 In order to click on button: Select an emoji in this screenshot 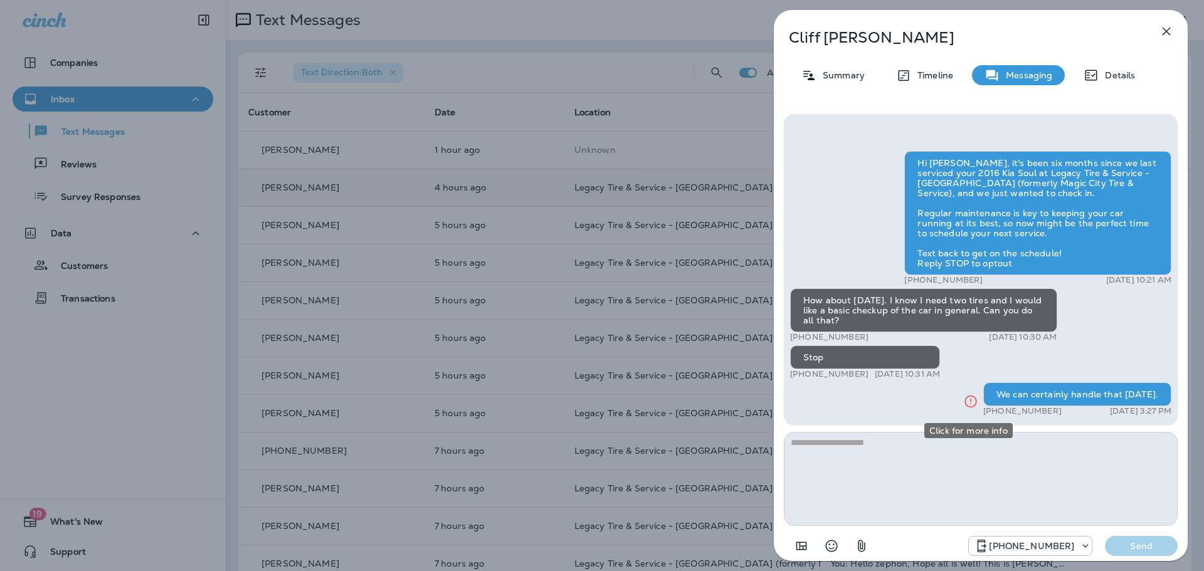, I will do `click(832, 546)`.